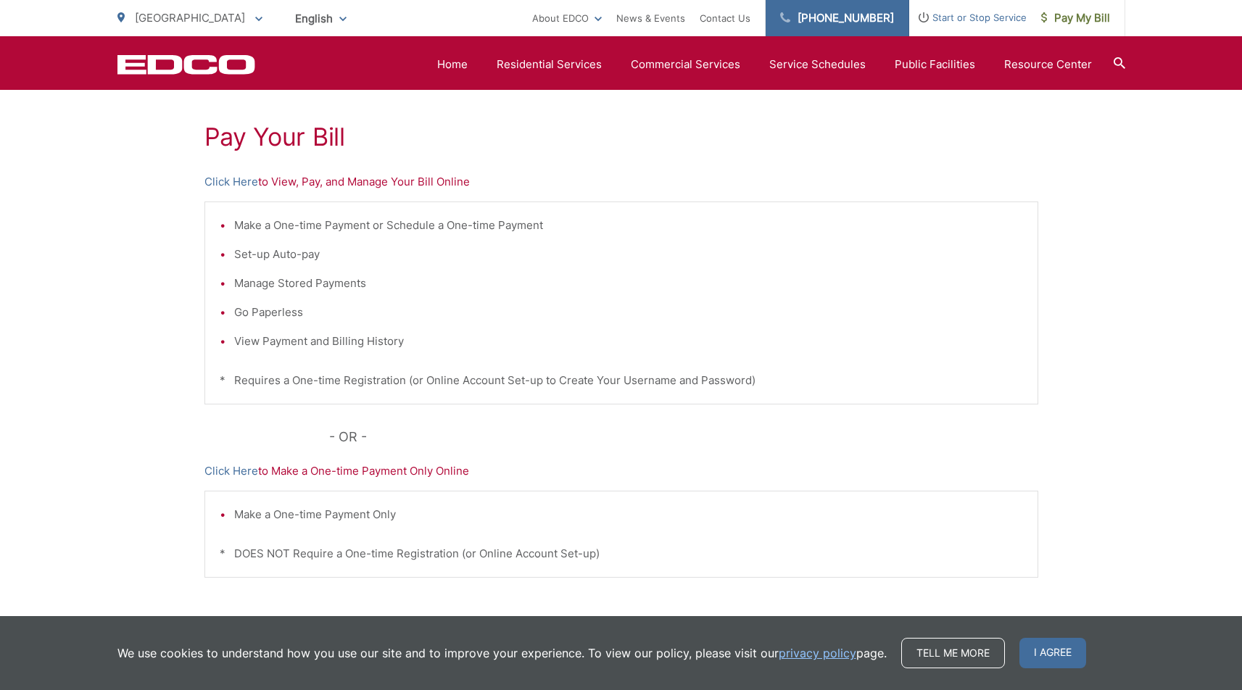  What do you see at coordinates (621, 182) in the screenshot?
I see `p: to View, Pay, and Manage Your Bill Online` at bounding box center [621, 182].